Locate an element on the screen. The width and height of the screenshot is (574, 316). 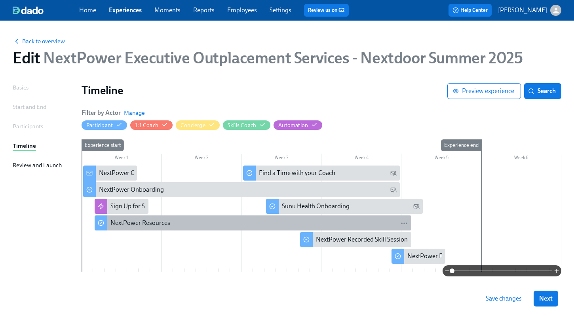
span: Help Center is located at coordinates (470, 10).